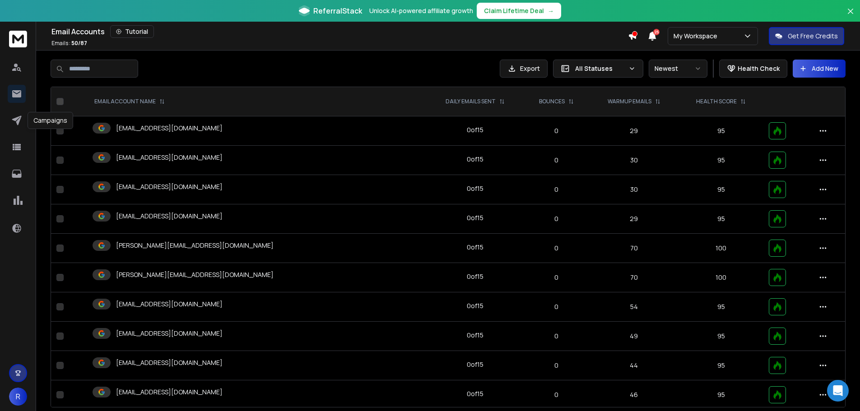 Image resolution: width=860 pixels, height=411 pixels. What do you see at coordinates (717, 102) in the screenshot?
I see `p: HEALTH SCORE` at bounding box center [717, 102].